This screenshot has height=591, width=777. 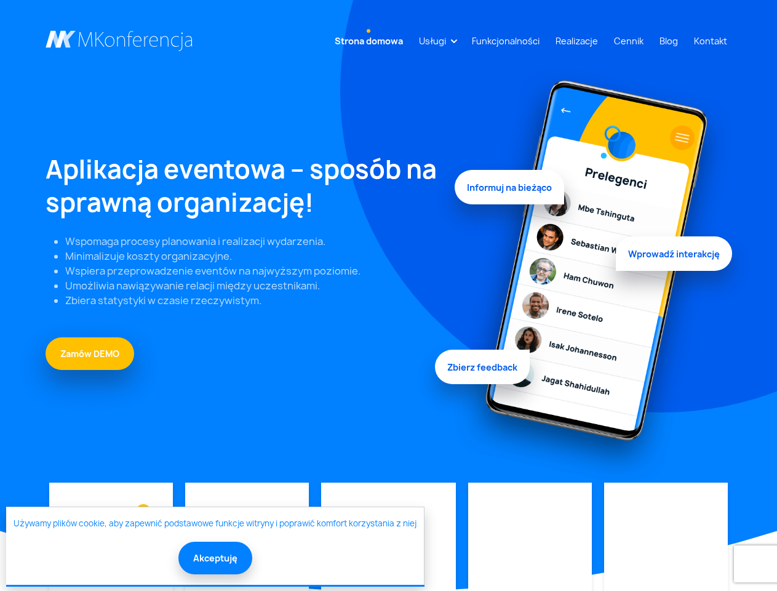 What do you see at coordinates (669, 41) in the screenshot?
I see `a: Blog` at bounding box center [669, 41].